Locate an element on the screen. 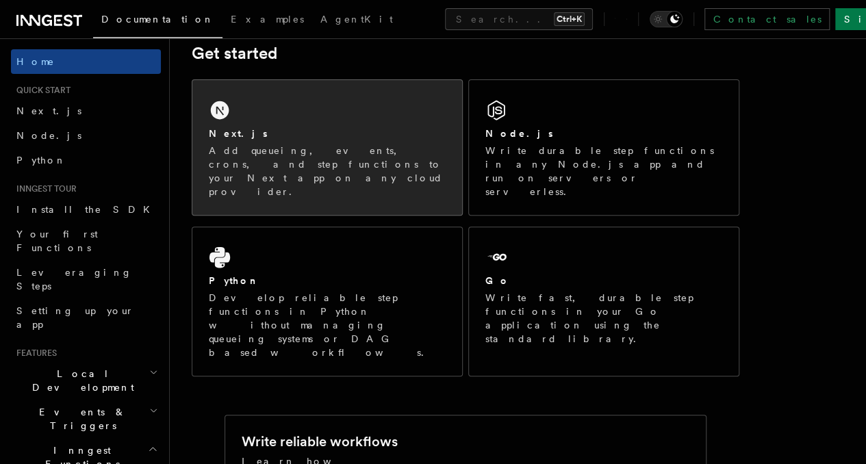  span: Your first Functions is located at coordinates (57, 241).